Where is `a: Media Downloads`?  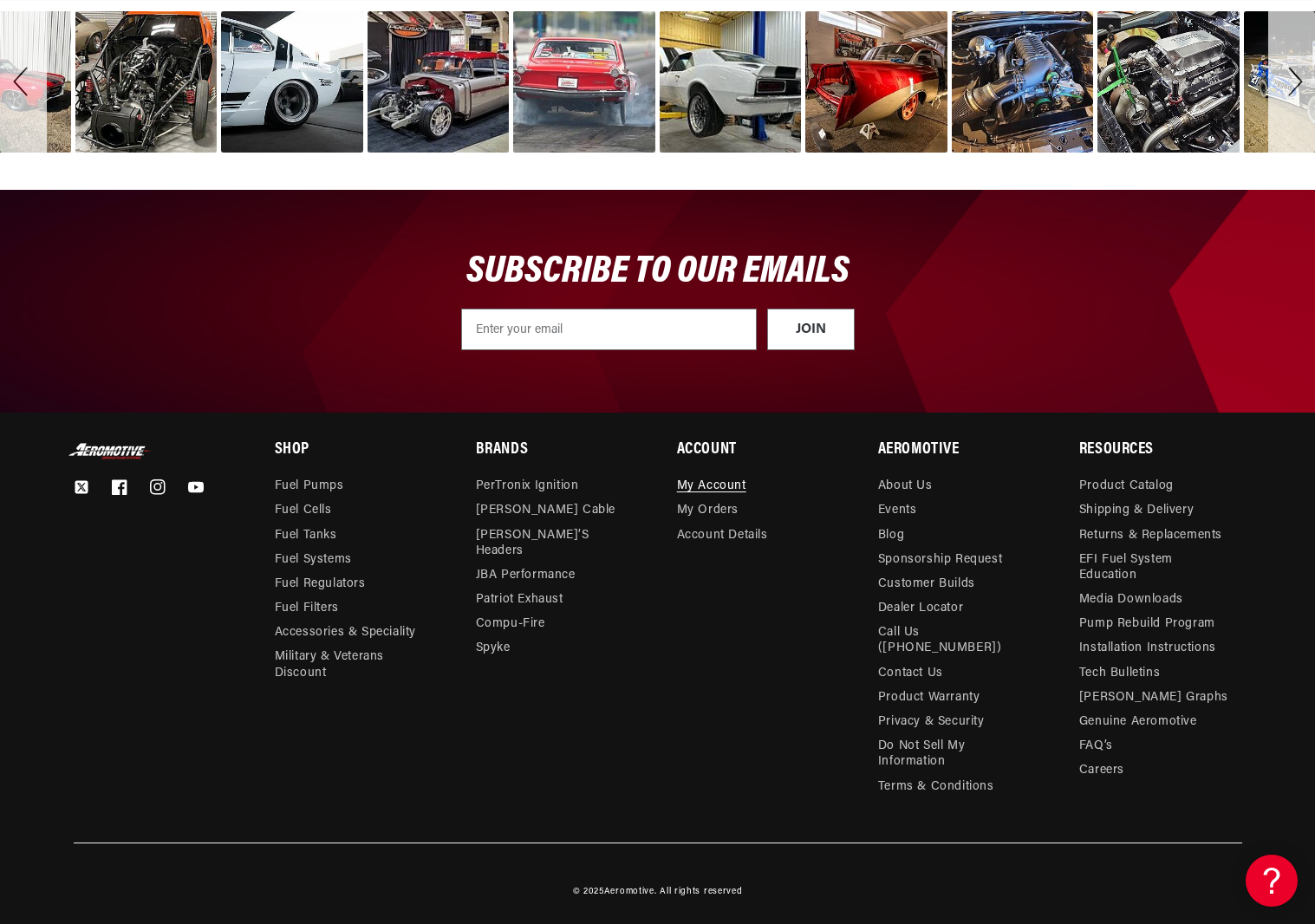 a: Media Downloads is located at coordinates (1131, 600).